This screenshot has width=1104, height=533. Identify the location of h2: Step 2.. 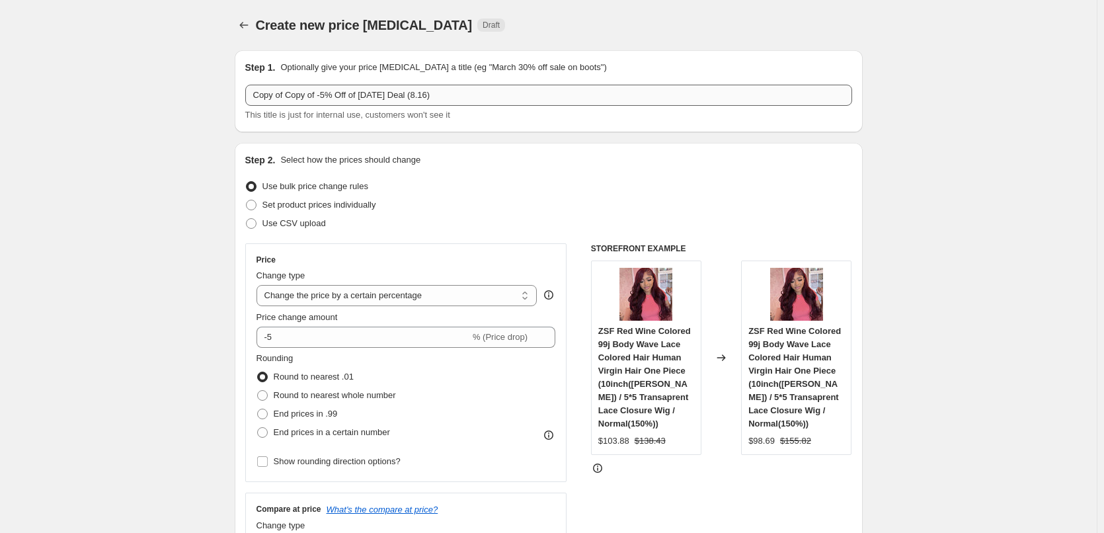
(261, 160).